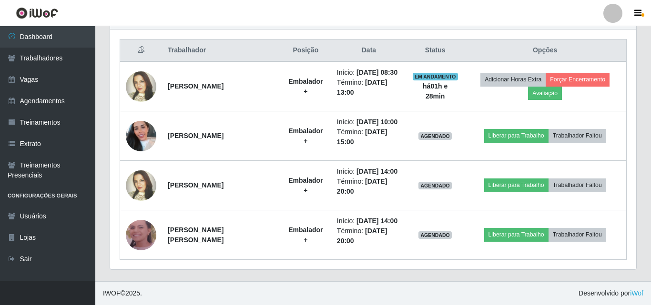  What do you see at coordinates (636, 293) in the screenshot?
I see `a: iWof` at bounding box center [636, 293].